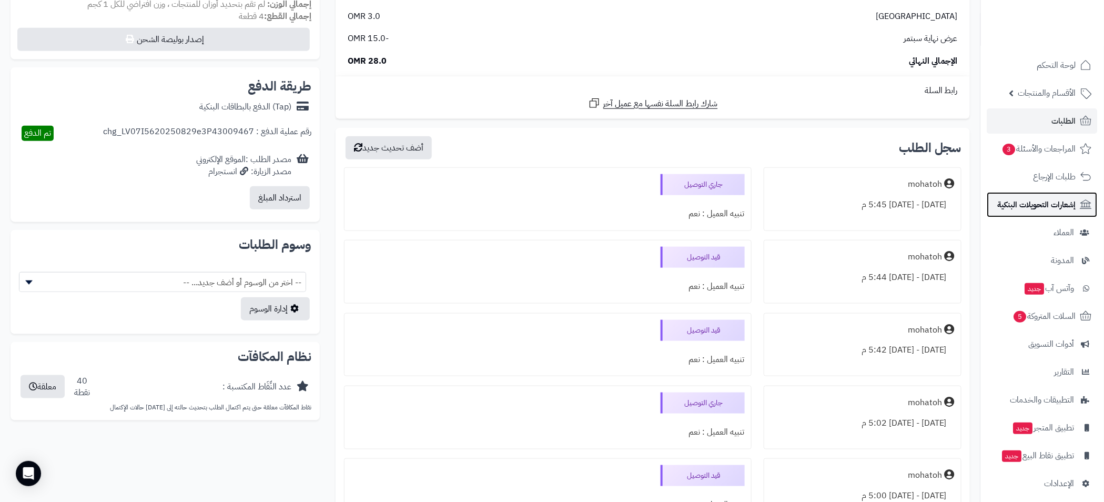 The width and height of the screenshot is (1104, 502). What do you see at coordinates (1064, 233) in the screenshot?
I see `span: العملاء` at bounding box center [1064, 233].